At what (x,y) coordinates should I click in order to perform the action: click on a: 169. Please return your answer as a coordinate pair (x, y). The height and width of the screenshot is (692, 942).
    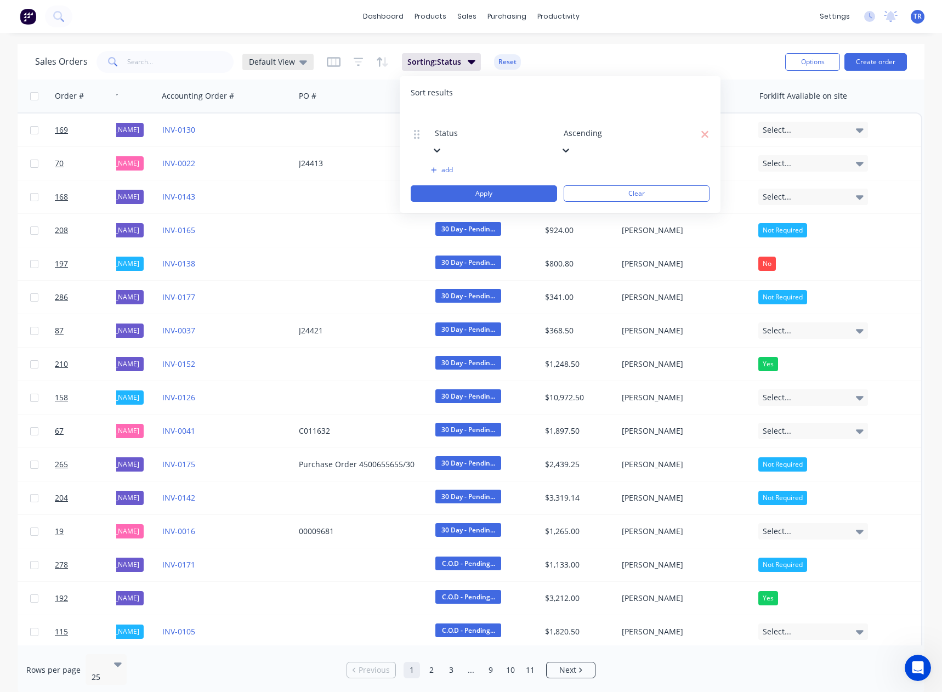
    Looking at the image, I should click on (88, 130).